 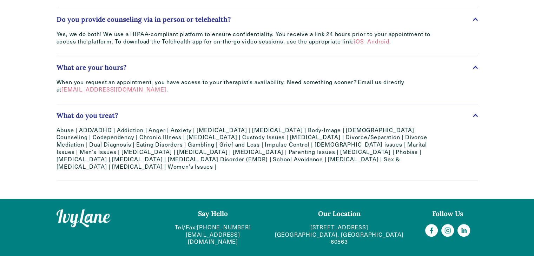 I want to click on span: Do you provide counseling via in person or telehealth?, so click(x=265, y=19).